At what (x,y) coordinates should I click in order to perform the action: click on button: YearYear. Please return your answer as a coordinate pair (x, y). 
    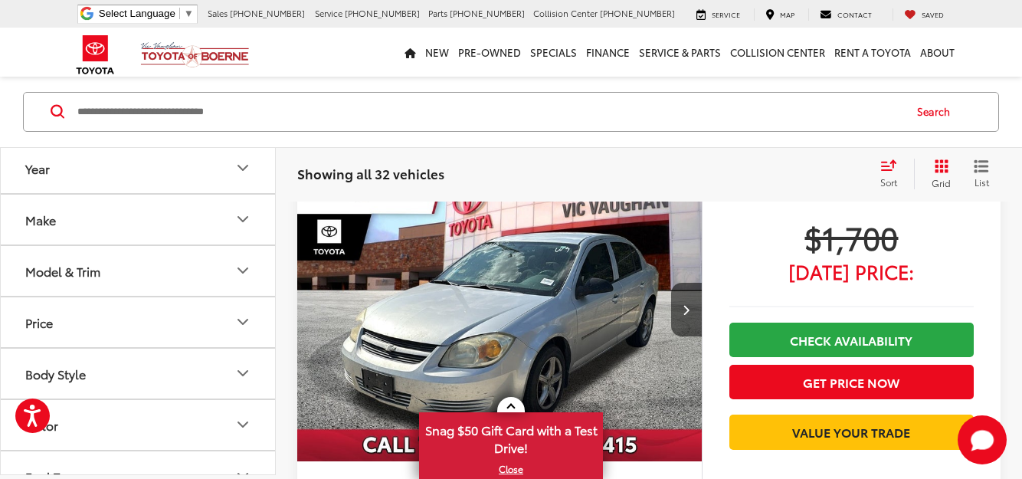
    Looking at the image, I should click on (139, 168).